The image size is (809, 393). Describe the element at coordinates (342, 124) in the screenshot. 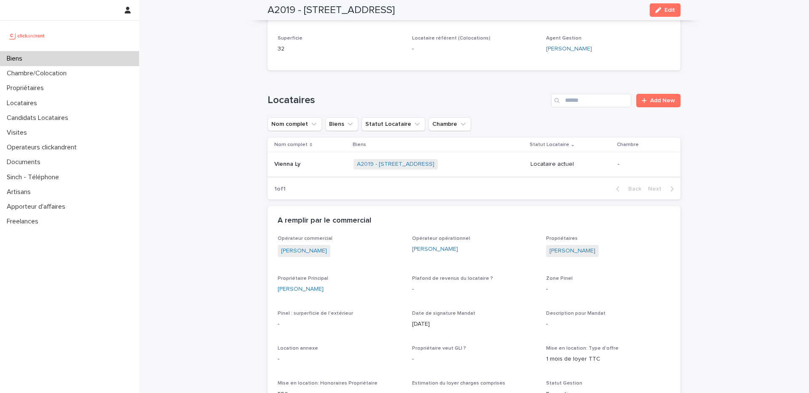

I see `button: Biens` at that location.